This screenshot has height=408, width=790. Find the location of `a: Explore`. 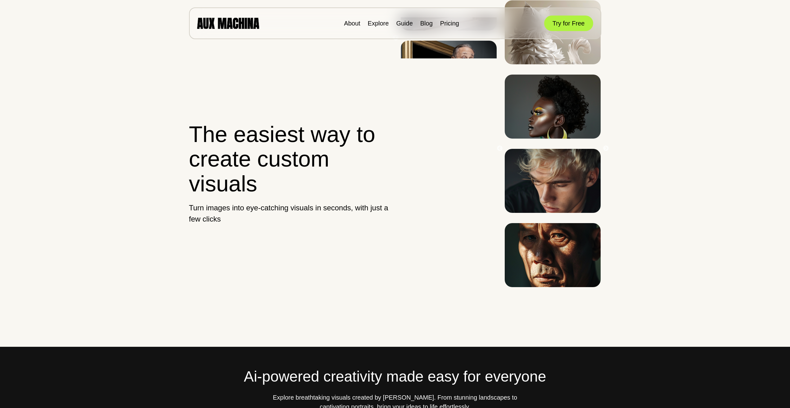

a: Explore is located at coordinates (379, 23).